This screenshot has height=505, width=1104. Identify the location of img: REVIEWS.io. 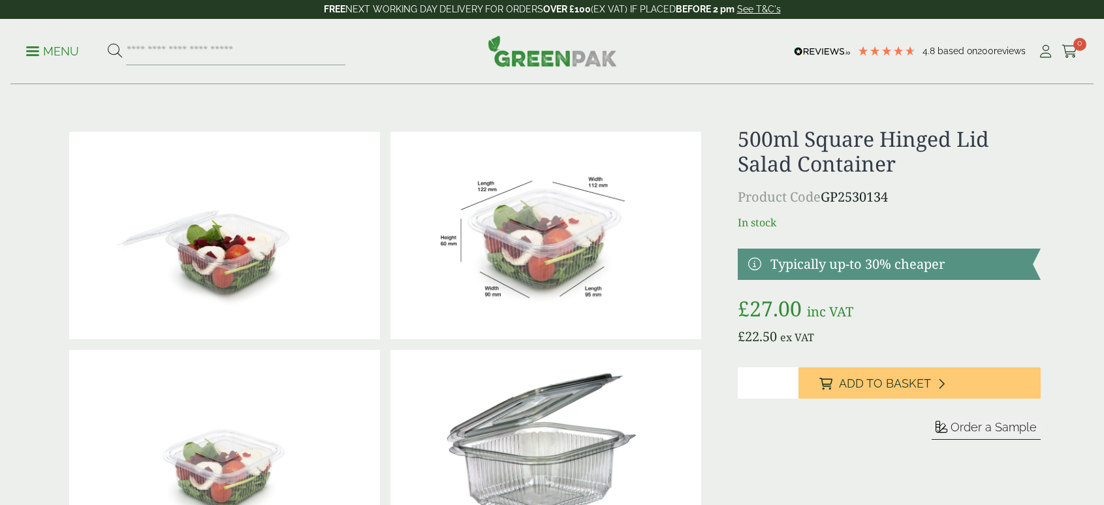
(822, 52).